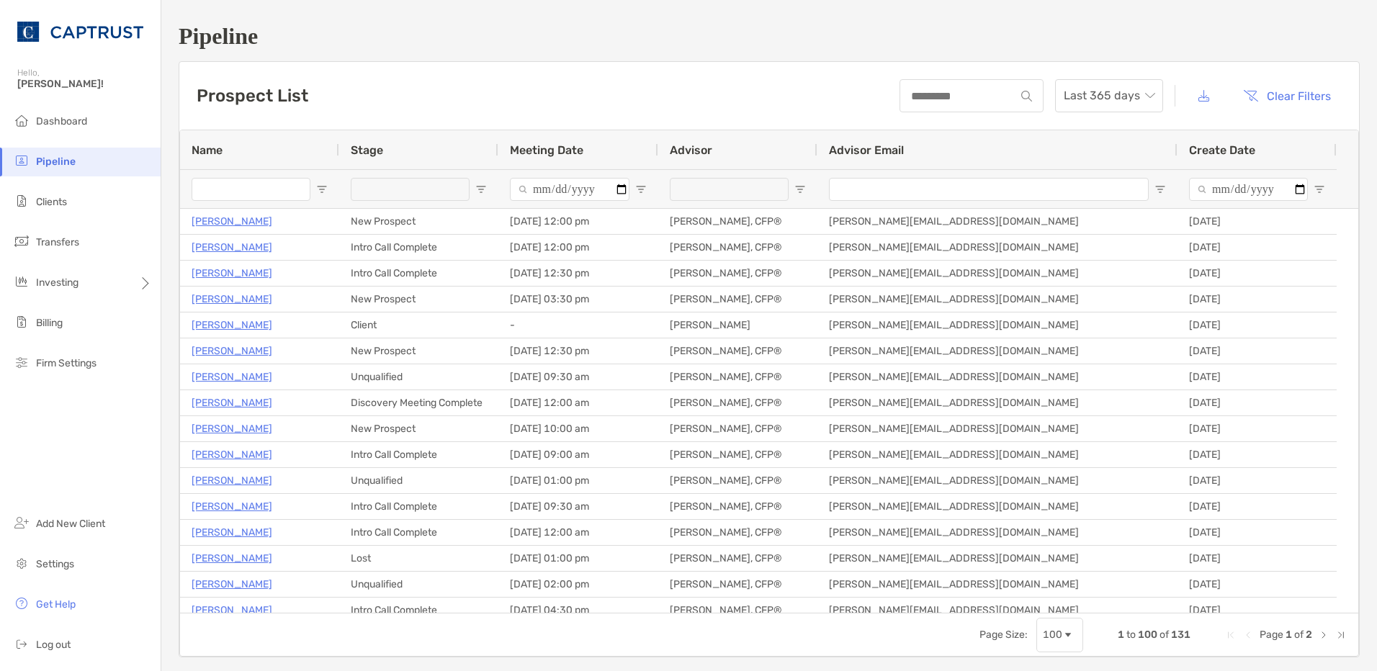  What do you see at coordinates (1003, 635) in the screenshot?
I see `div: Page Size:` at bounding box center [1003, 635].